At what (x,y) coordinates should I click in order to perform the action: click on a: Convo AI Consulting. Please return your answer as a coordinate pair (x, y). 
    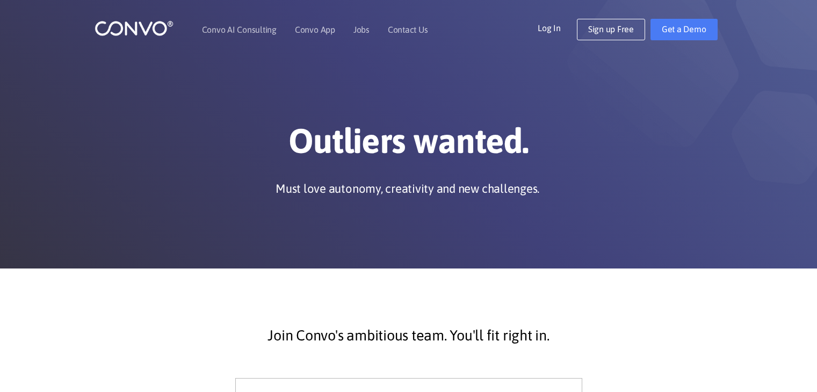
    Looking at the image, I should click on (239, 30).